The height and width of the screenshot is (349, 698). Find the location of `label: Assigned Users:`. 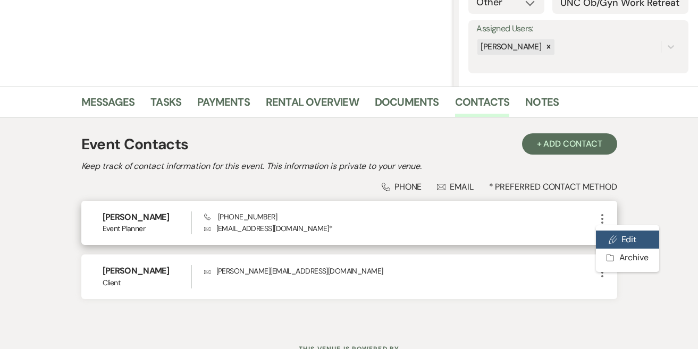

label: Assigned Users: is located at coordinates (579, 29).